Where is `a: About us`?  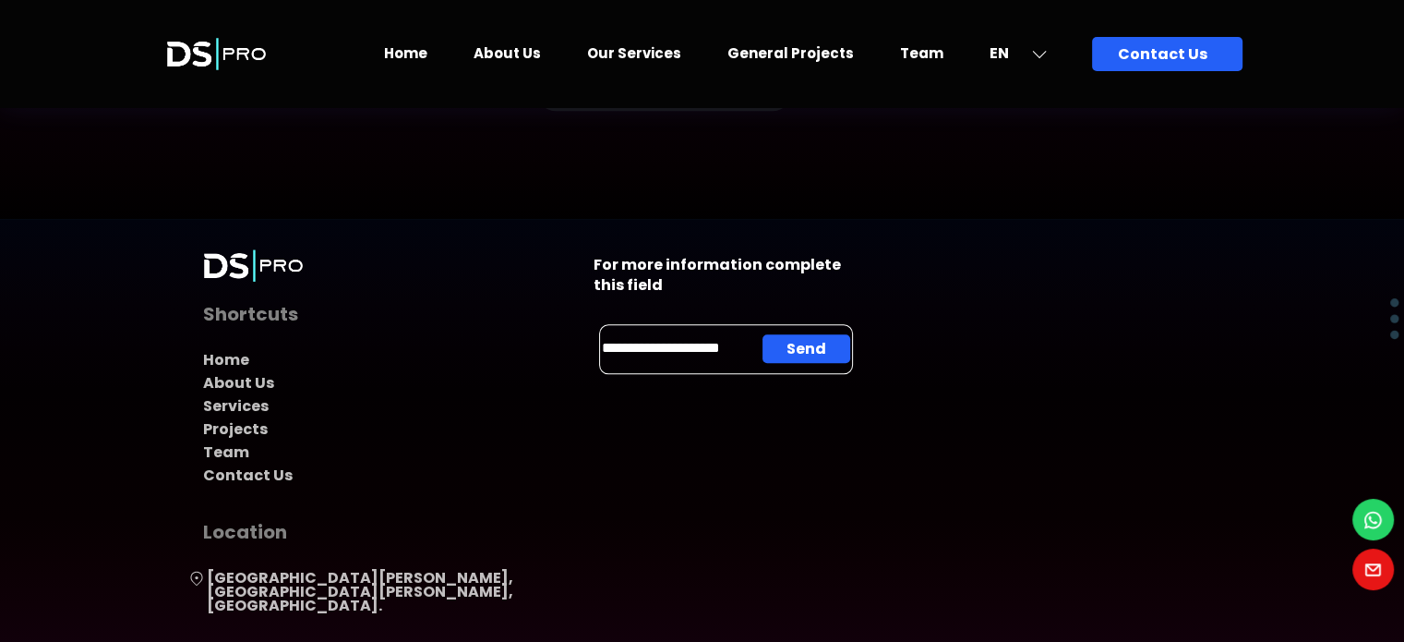 a: About us is located at coordinates (238, 382).